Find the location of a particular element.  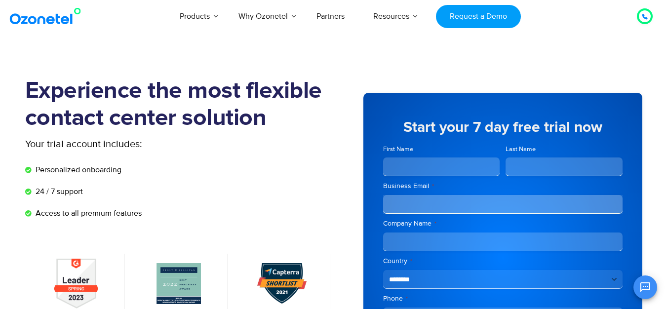

label: First Name is located at coordinates (441, 149).